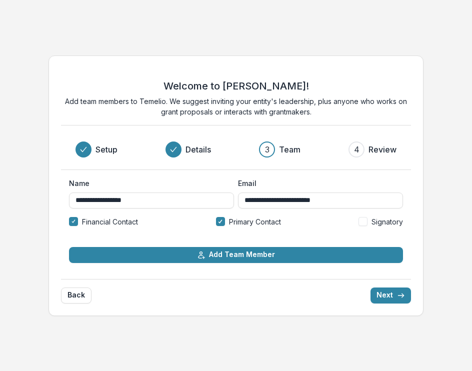 The height and width of the screenshot is (371, 472). I want to click on span: Signatory, so click(387, 222).